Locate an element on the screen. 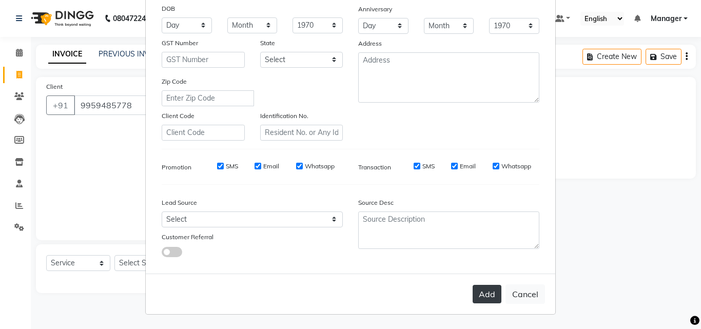 This screenshot has width=701, height=329. button: Cancel is located at coordinates (525, 294).